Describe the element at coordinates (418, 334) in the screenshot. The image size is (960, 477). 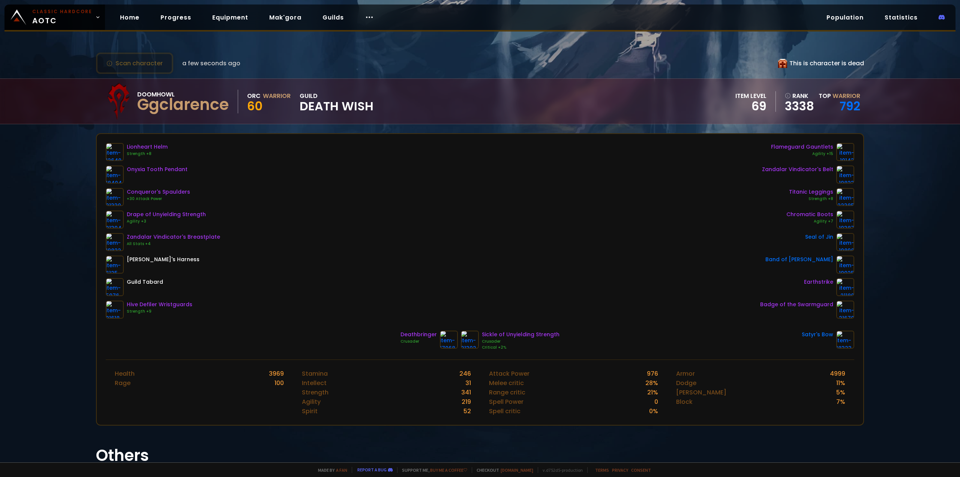
I see `div: Deathbringer` at that location.